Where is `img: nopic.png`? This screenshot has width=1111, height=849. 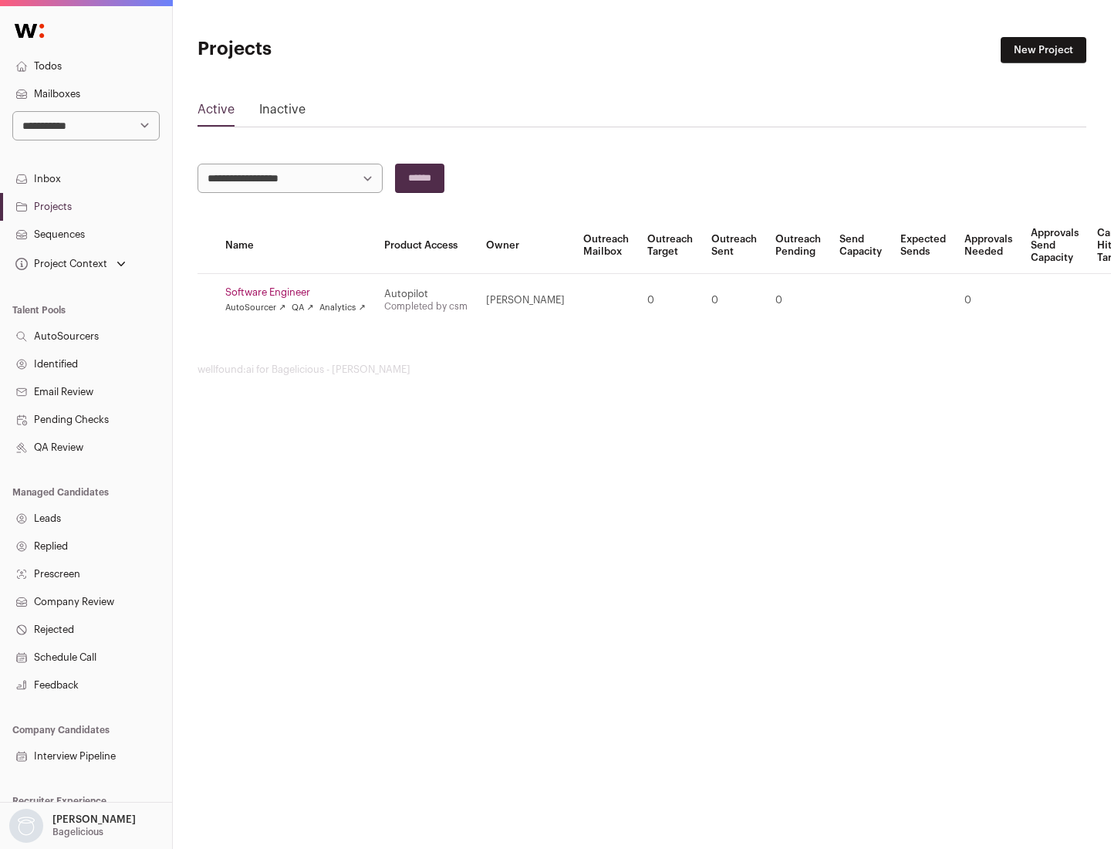
img: nopic.png is located at coordinates (26, 826).